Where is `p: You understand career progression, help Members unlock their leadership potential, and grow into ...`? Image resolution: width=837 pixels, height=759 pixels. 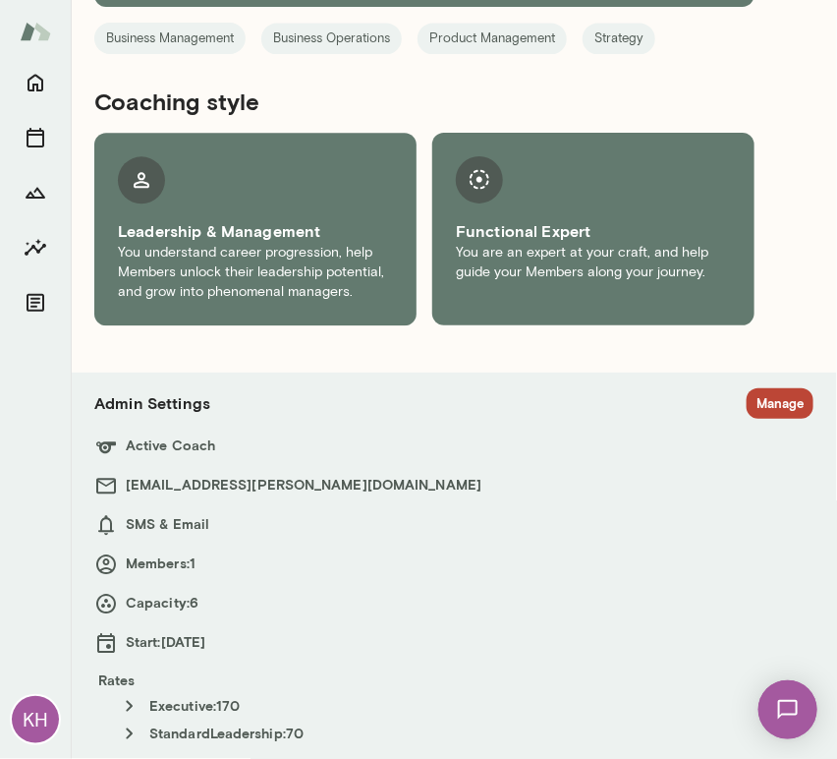
p: You understand career progression, help Members unlock their leadership potential, and grow into ... is located at coordinates (256, 272).